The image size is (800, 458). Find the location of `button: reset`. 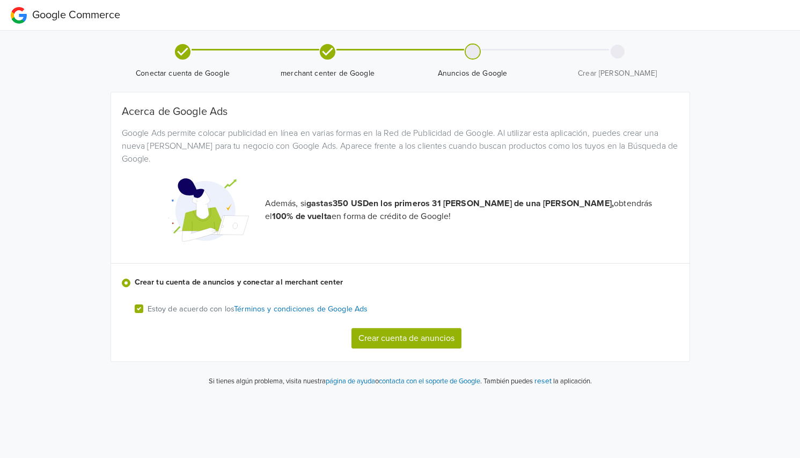

button: reset is located at coordinates (543, 380).